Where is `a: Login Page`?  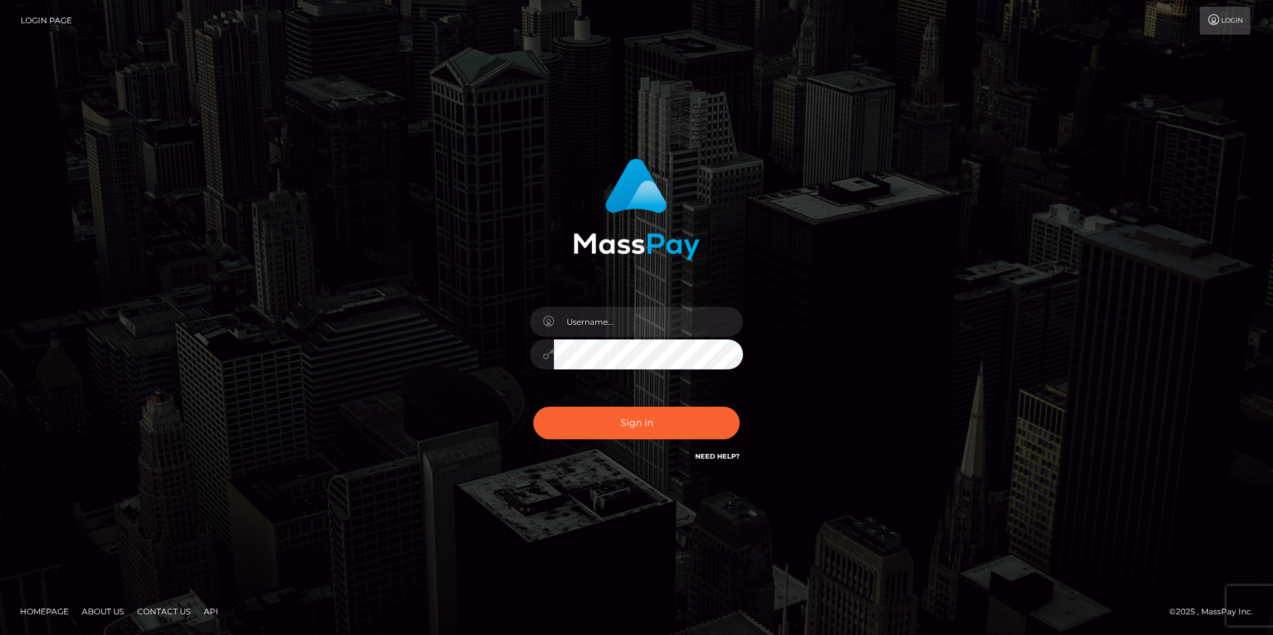 a: Login Page is located at coordinates (46, 21).